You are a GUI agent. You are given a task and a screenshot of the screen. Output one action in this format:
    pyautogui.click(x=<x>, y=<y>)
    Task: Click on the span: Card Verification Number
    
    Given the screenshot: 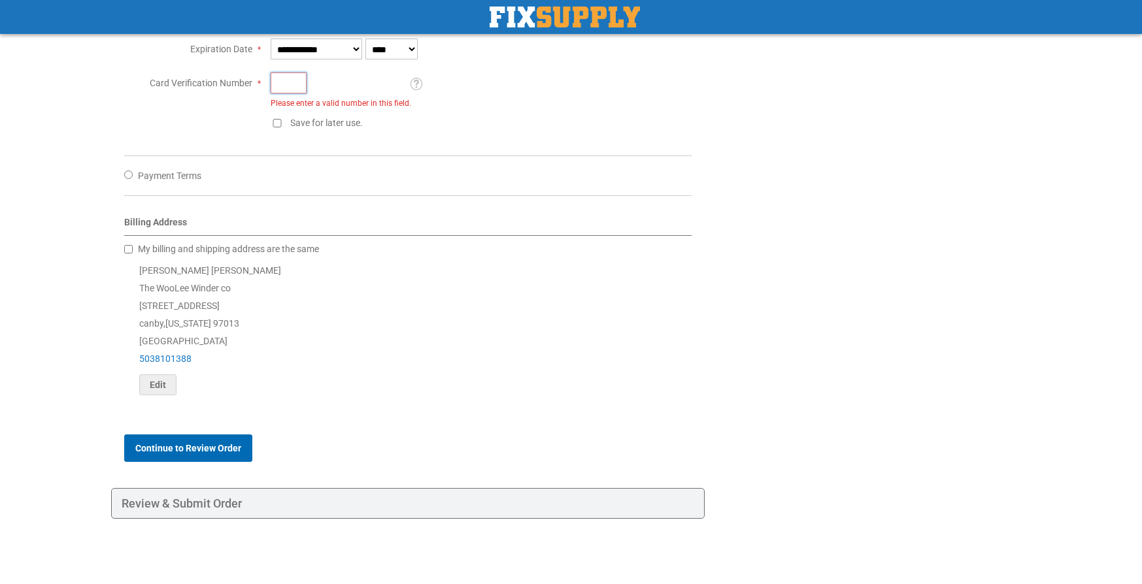 What is the action you would take?
    pyautogui.click(x=201, y=83)
    